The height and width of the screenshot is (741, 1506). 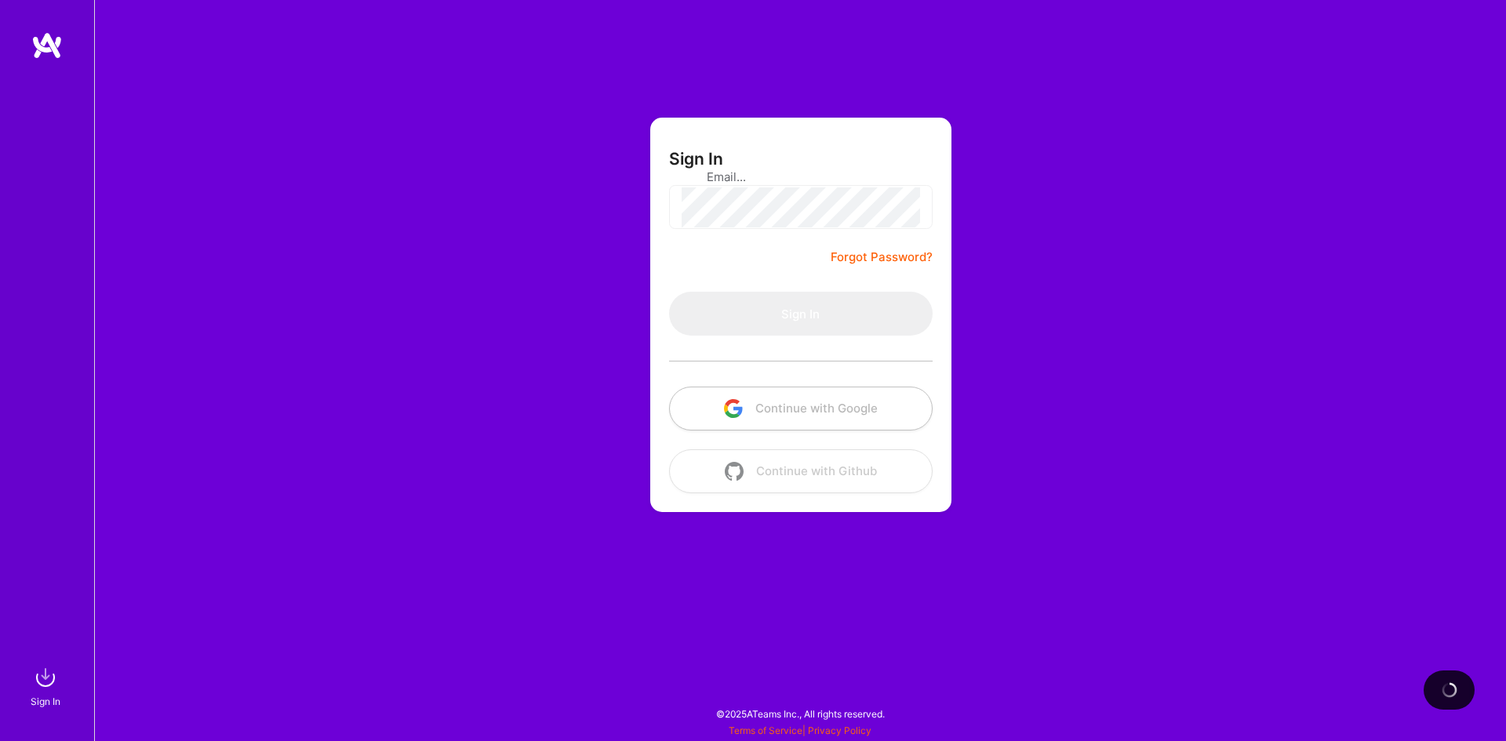 I want to click on img: logo, so click(x=47, y=46).